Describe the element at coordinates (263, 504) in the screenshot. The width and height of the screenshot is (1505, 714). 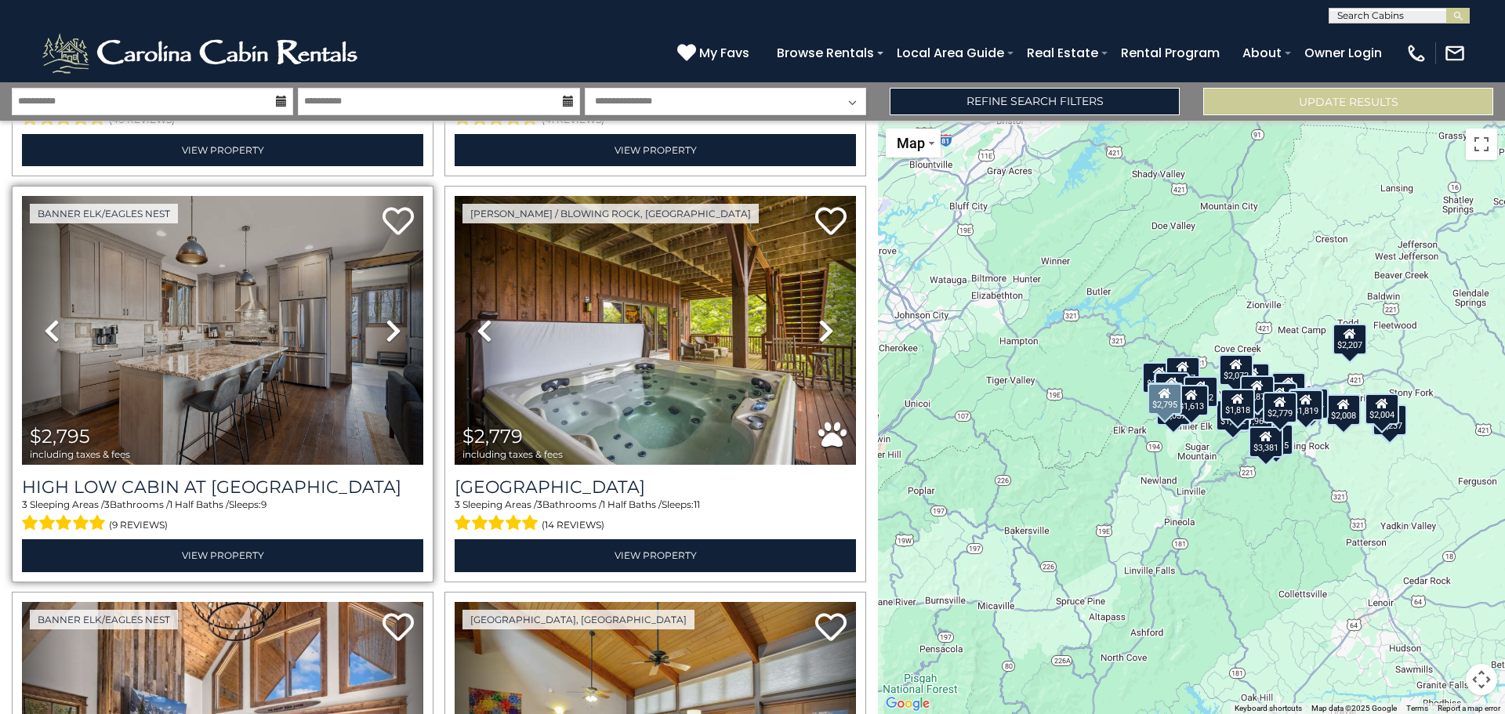
I see `span: 9` at that location.